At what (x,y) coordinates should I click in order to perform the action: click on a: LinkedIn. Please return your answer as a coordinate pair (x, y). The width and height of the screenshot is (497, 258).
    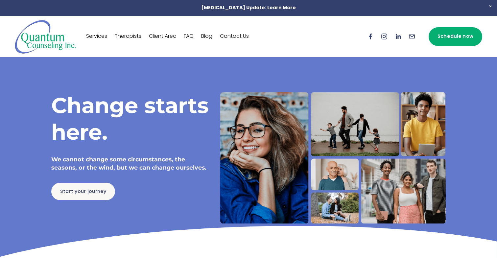
    Looking at the image, I should click on (398, 37).